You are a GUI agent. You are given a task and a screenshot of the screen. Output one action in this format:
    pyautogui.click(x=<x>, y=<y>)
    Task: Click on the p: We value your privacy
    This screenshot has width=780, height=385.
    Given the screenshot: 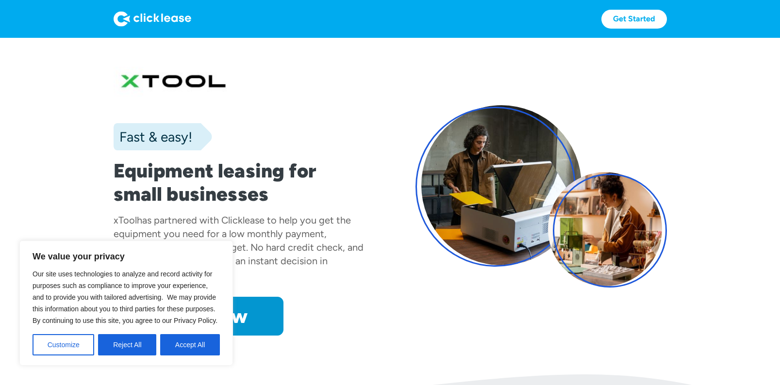 What is the action you would take?
    pyautogui.click(x=126, y=257)
    